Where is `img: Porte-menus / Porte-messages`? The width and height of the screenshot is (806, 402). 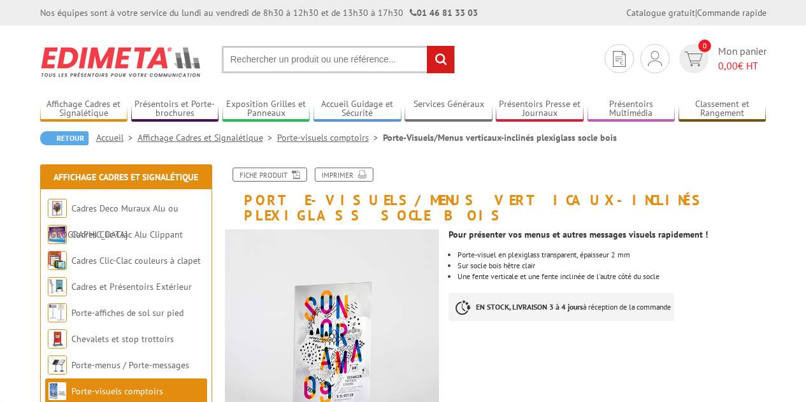
img: Porte-menus / Porte-messages is located at coordinates (57, 365).